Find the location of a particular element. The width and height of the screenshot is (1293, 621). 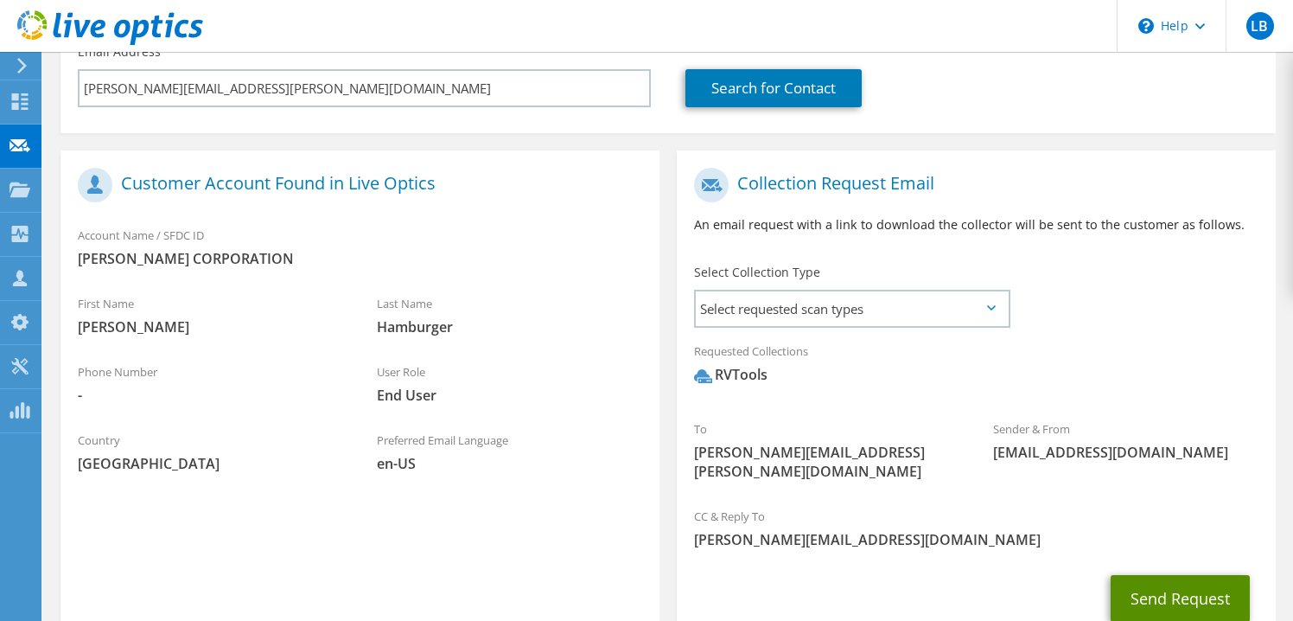

h1: Customer Account Found in Live Optics is located at coordinates (355, 185).